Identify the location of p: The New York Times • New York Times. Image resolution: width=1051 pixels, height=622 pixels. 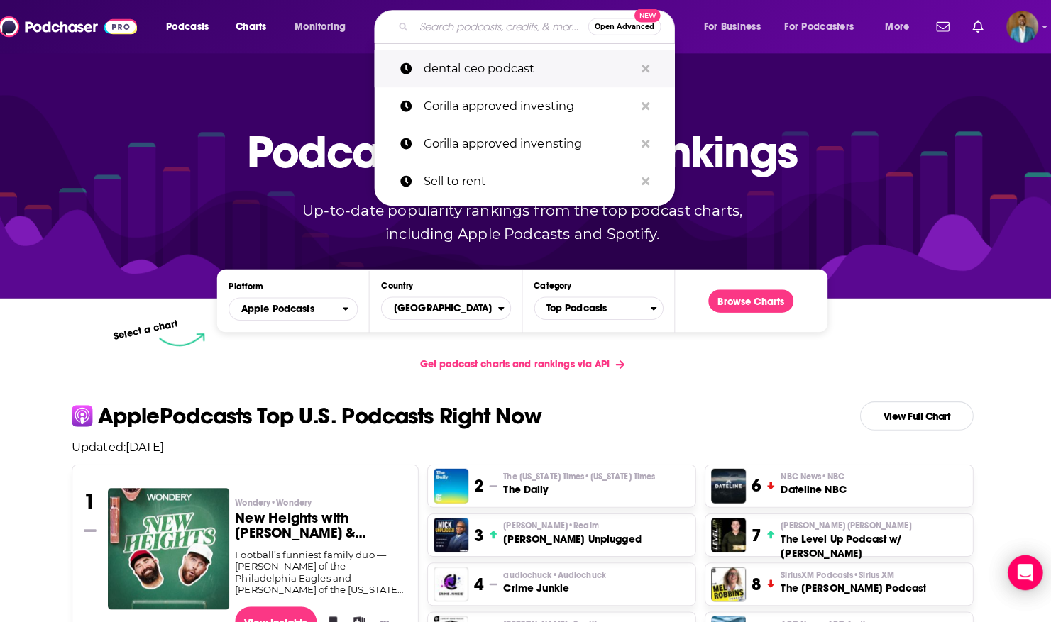
(581, 468).